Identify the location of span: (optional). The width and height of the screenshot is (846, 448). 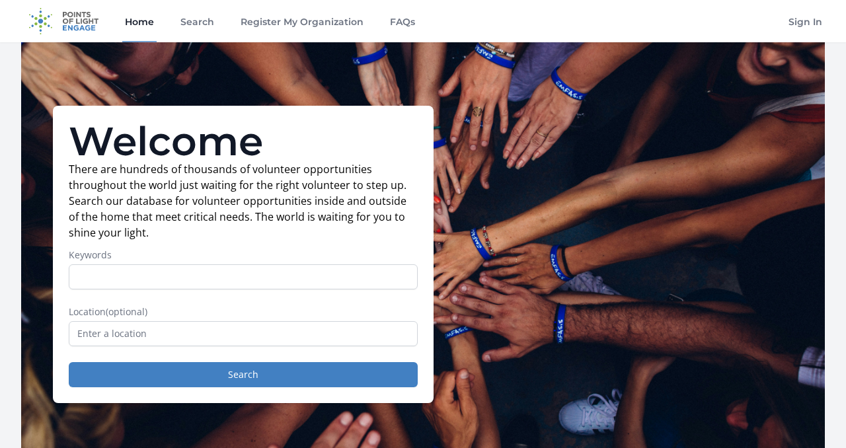
(126, 311).